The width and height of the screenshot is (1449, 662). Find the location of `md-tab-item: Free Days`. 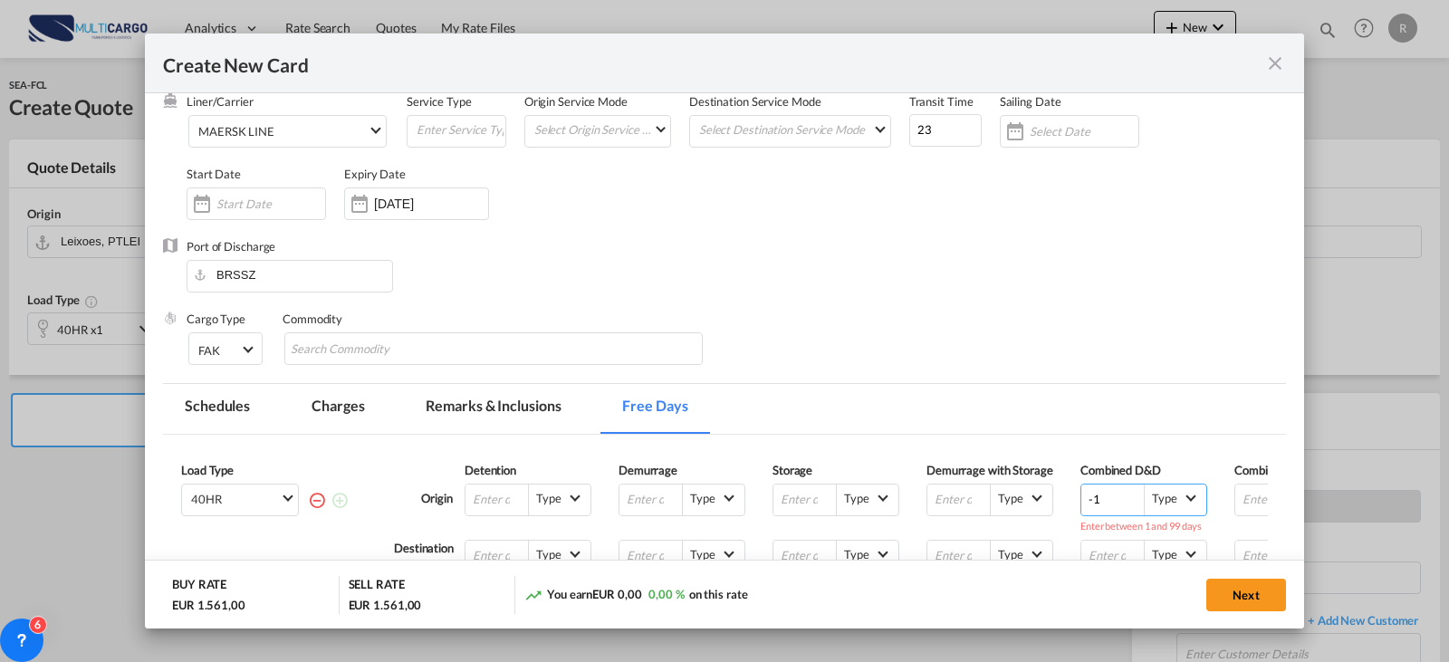

md-tab-item: Free Days is located at coordinates (655, 408).